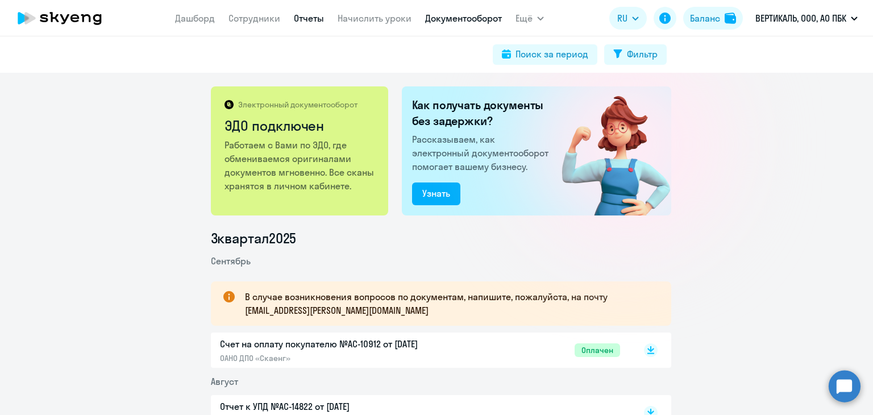 This screenshot has height=415, width=873. I want to click on h2: ЭДО подключен, so click(300, 126).